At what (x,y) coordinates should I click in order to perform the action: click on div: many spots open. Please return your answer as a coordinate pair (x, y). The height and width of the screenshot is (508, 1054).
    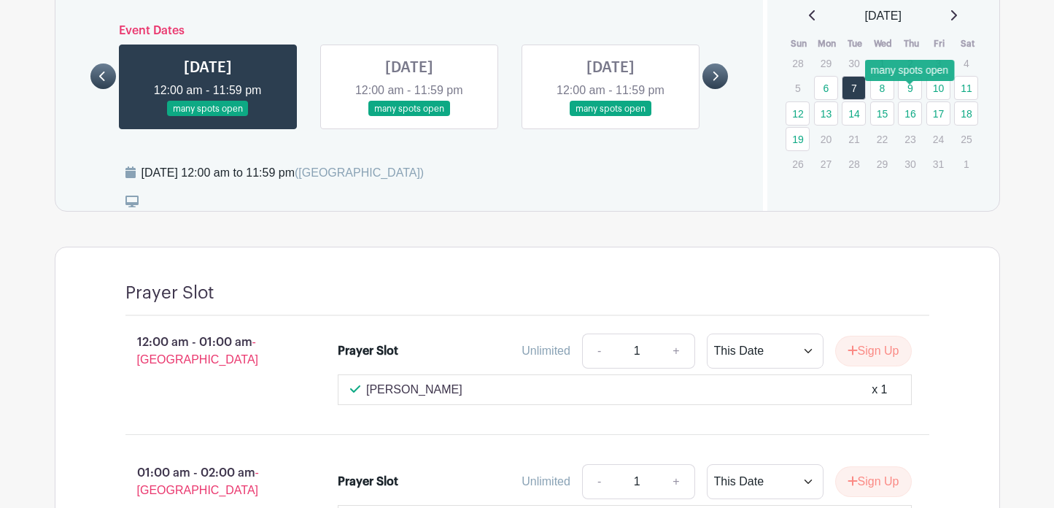
    Looking at the image, I should click on (910, 70).